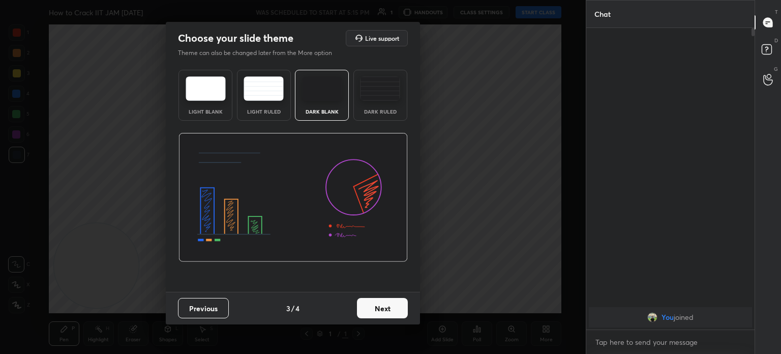 This screenshot has width=781, height=354. Describe the element at coordinates (288, 308) in the screenshot. I see `h4: 3` at that location.